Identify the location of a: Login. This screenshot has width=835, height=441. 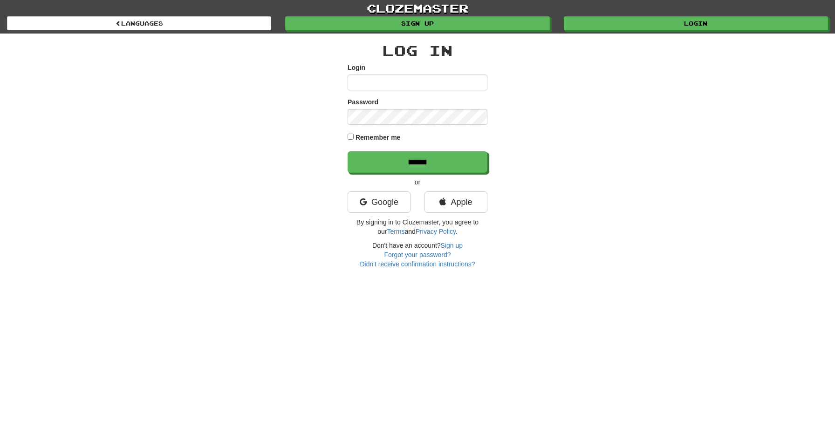
(696, 23).